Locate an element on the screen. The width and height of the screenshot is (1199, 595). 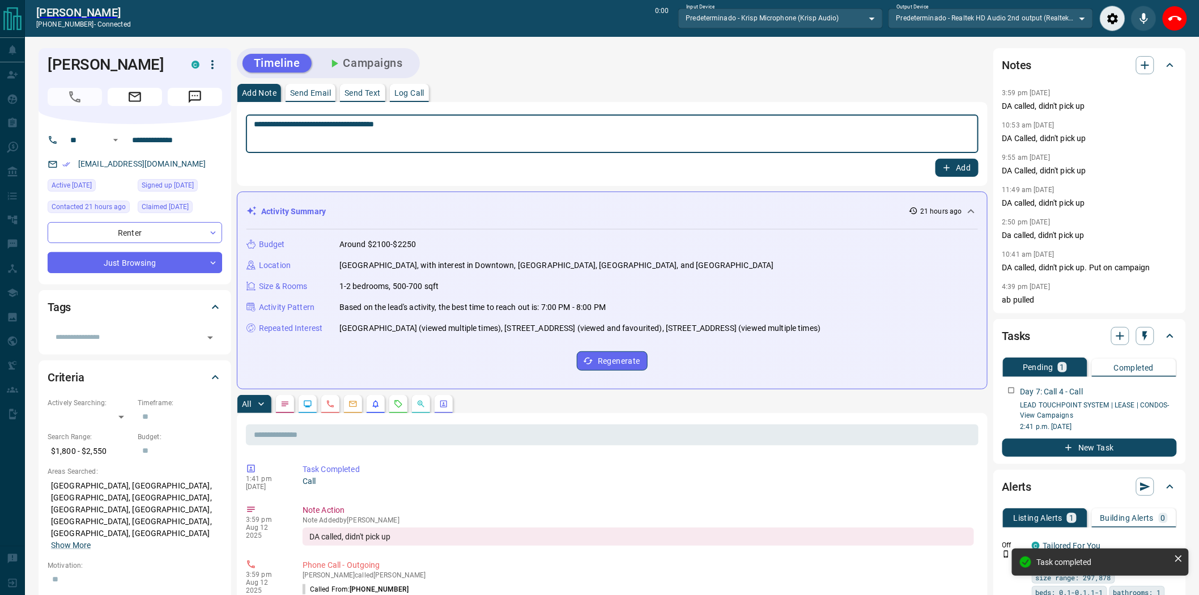
label: Output Device is located at coordinates (912, 7).